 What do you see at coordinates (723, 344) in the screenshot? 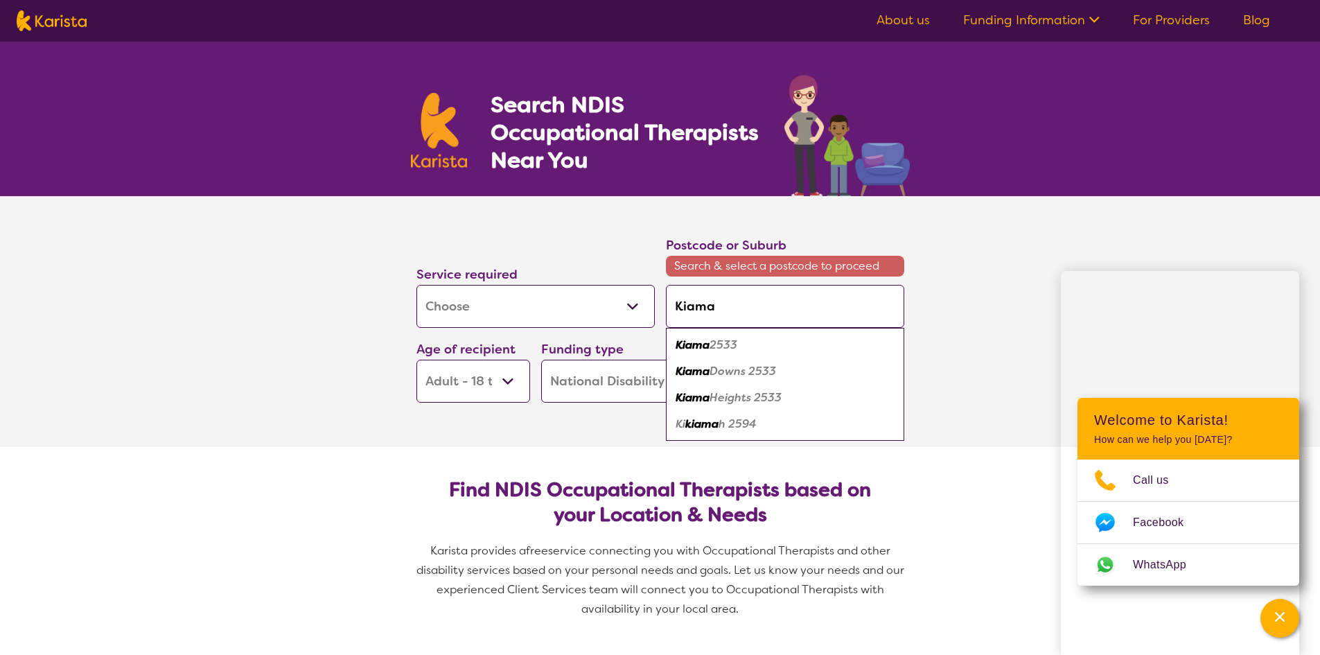
I see `em: 2533` at bounding box center [723, 344].